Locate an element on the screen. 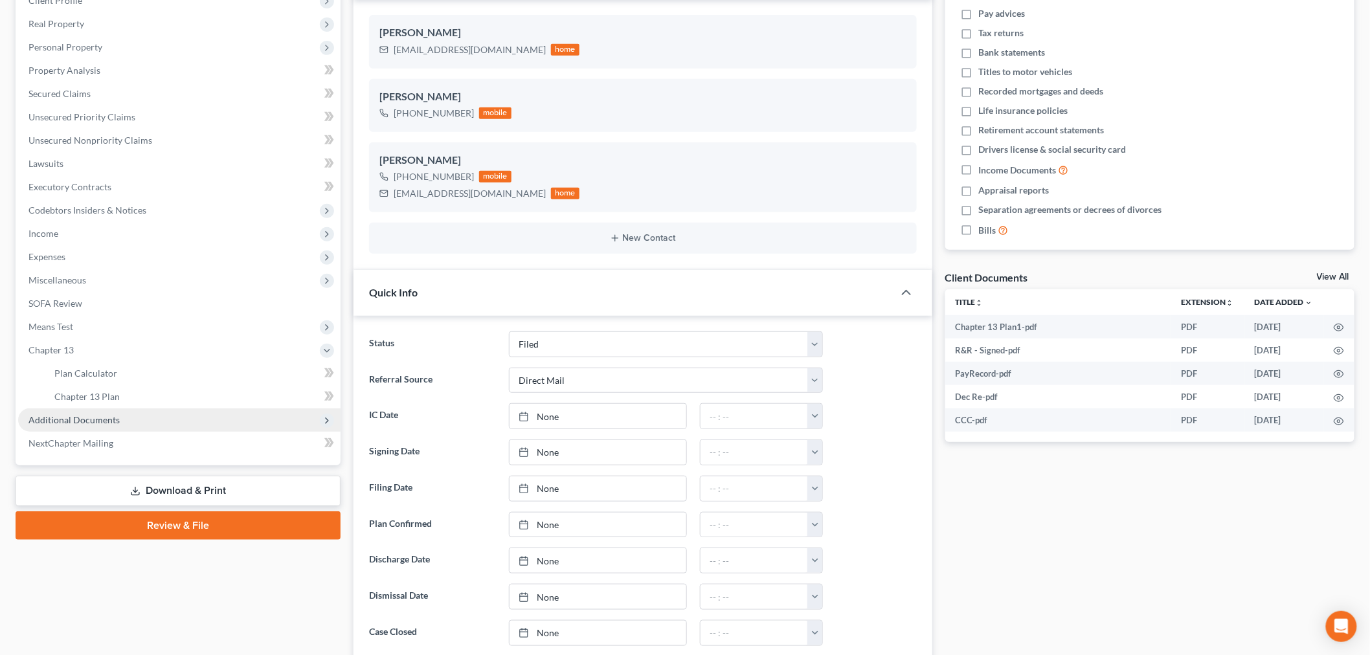 This screenshot has height=655, width=1370. span: Bank statements is located at coordinates (1012, 52).